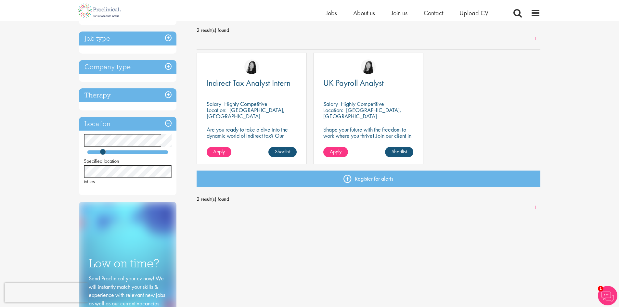 The image size is (619, 307). I want to click on h3: Job type, so click(128, 38).